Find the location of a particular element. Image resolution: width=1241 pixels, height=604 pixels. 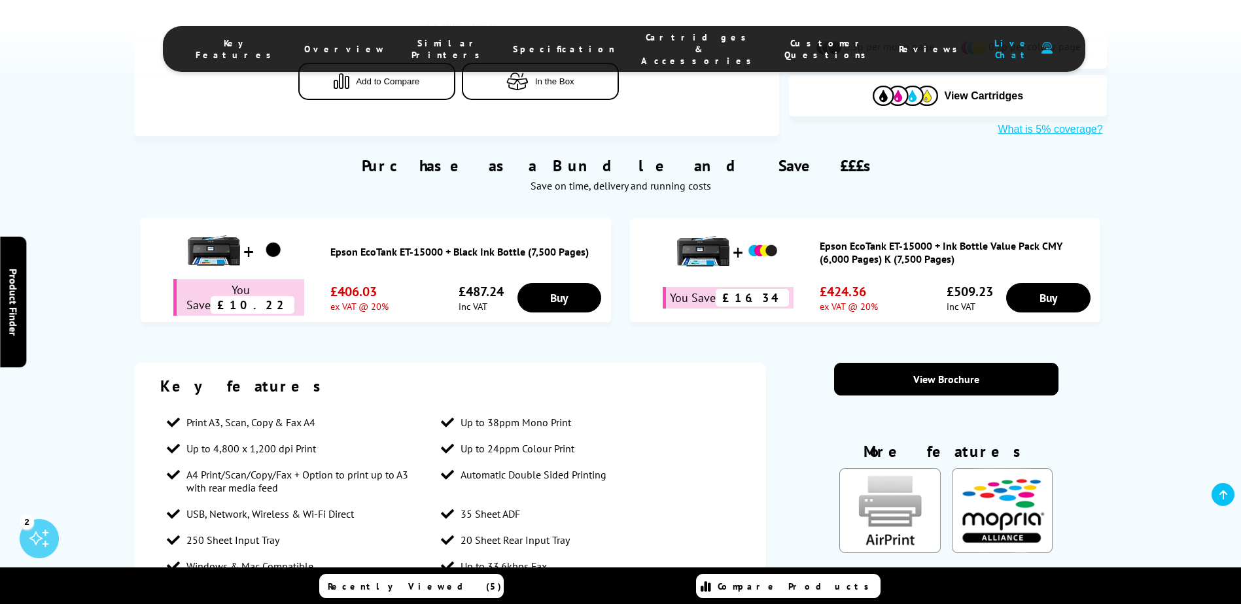

span: Add to Compare is located at coordinates (387, 81).